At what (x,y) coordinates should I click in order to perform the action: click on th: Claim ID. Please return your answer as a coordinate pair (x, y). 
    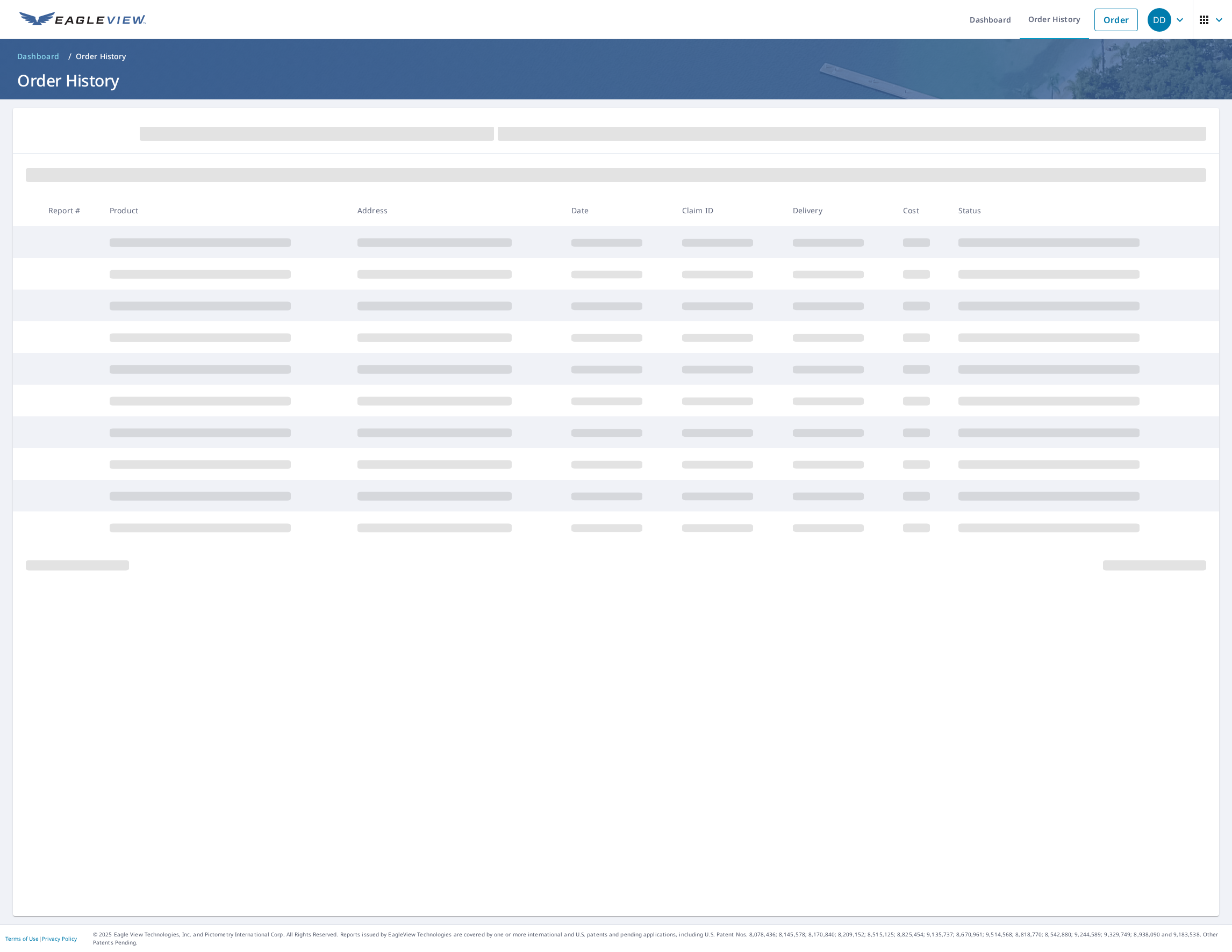
    Looking at the image, I should click on (729, 210).